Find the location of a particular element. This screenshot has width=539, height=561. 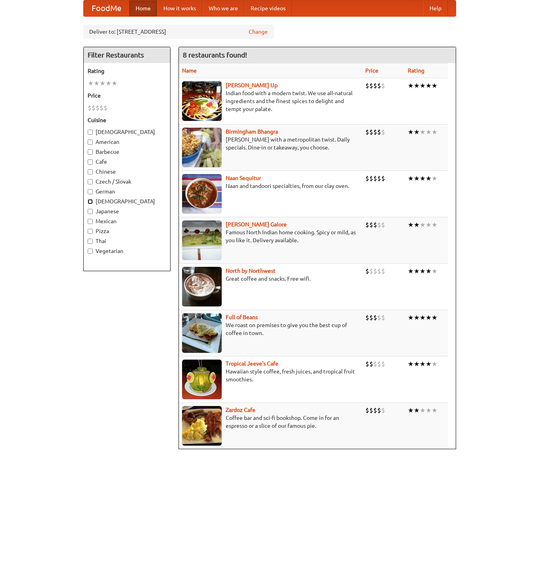

b: Naan Sequitur is located at coordinates (243, 178).